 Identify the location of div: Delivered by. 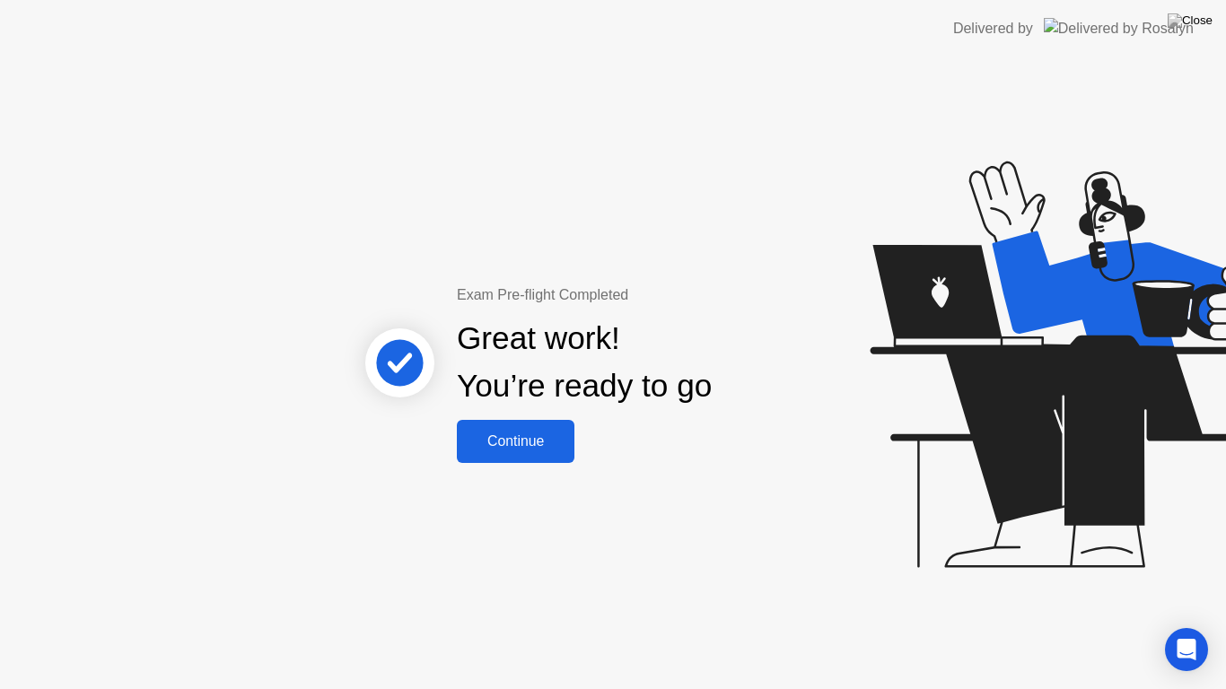
(993, 29).